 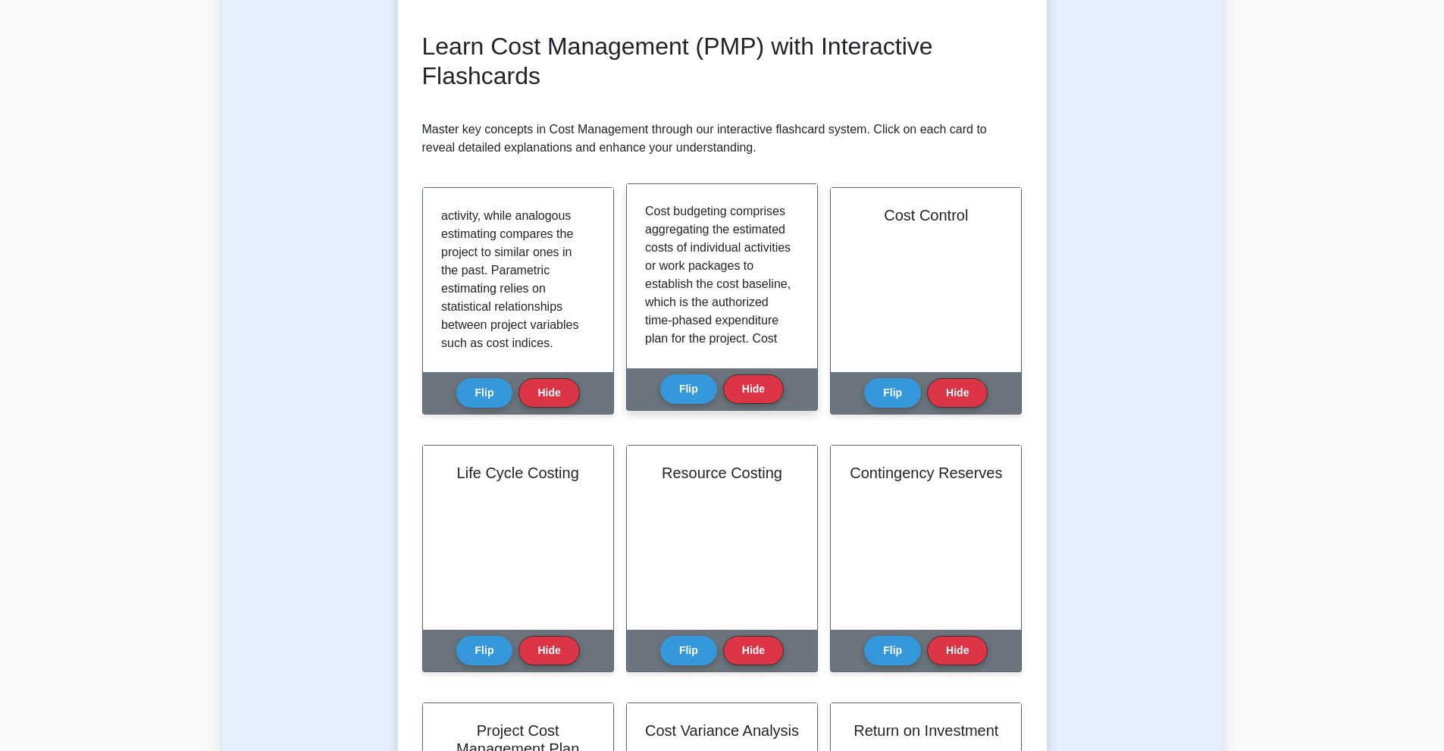 I want to click on h2: Contingency Reserves, so click(x=926, y=473).